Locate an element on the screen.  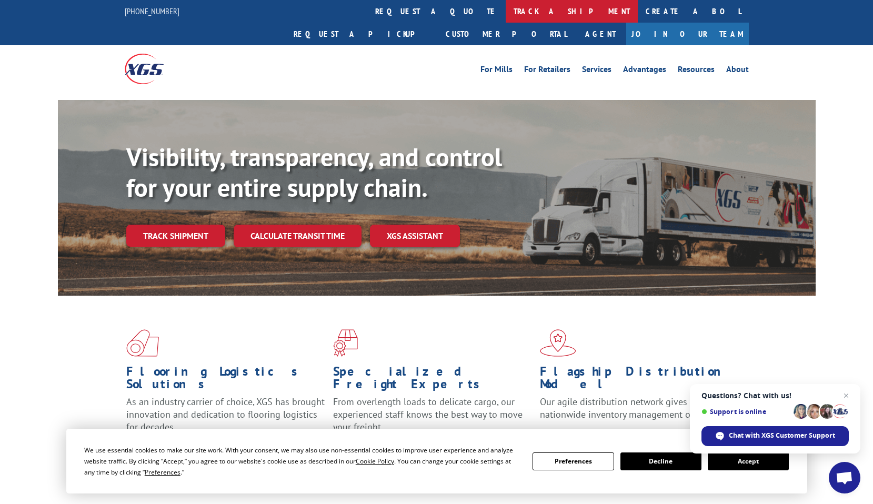
b: Visibility, transparency, and control for your entire supply chain. is located at coordinates (314, 172).